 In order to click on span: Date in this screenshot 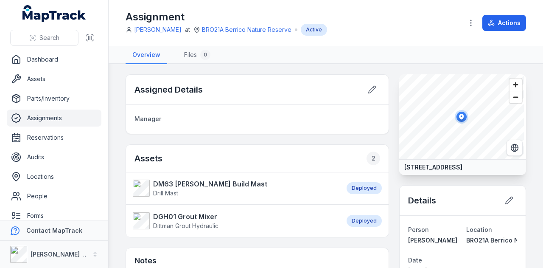, I will do `click(415, 260)`.